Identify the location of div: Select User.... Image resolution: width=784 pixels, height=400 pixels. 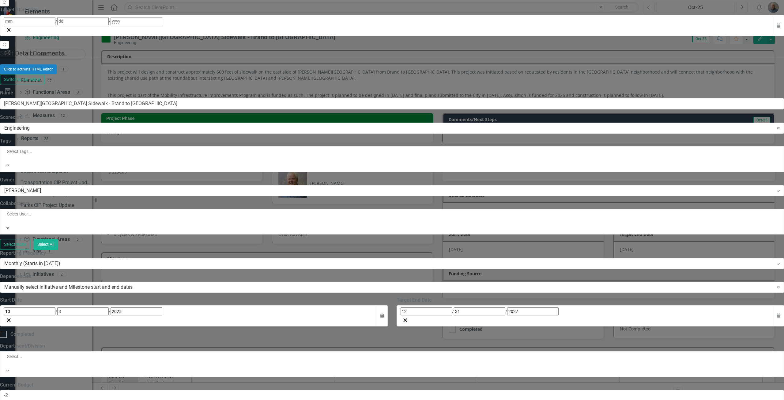
(393, 214).